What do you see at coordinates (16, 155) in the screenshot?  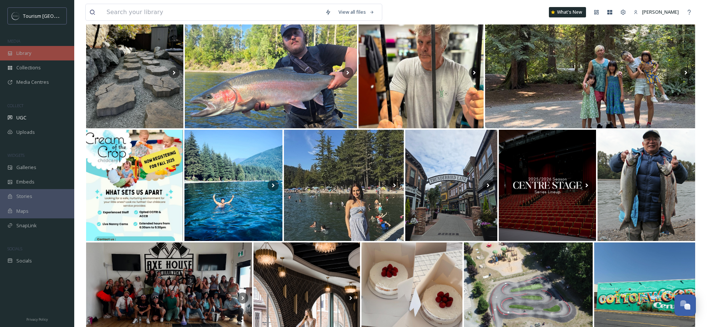 I see `span: WIDGETS` at bounding box center [16, 155].